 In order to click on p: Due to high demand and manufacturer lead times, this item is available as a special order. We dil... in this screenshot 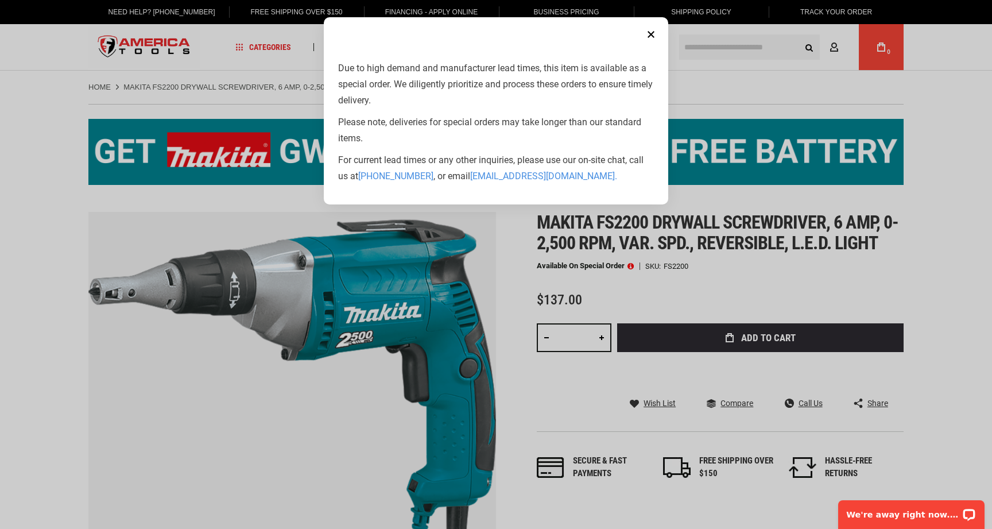, I will do `click(496, 84)`.